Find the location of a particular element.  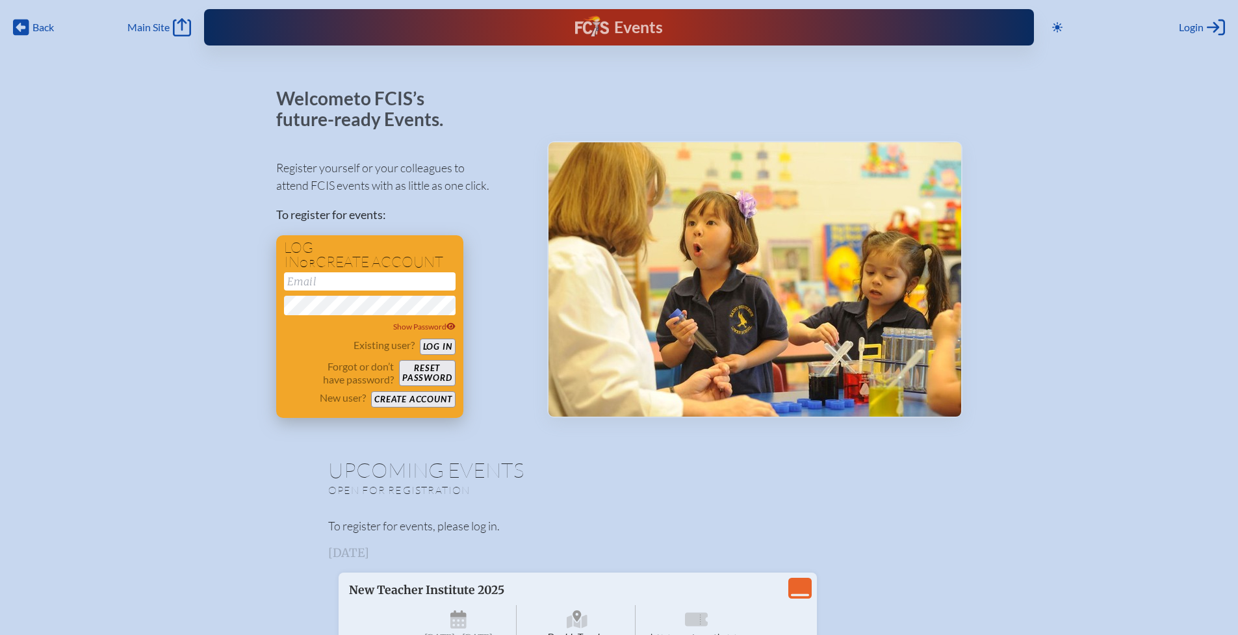

p: Welcome to FCIS’s future-ready Events. is located at coordinates (367, 108).